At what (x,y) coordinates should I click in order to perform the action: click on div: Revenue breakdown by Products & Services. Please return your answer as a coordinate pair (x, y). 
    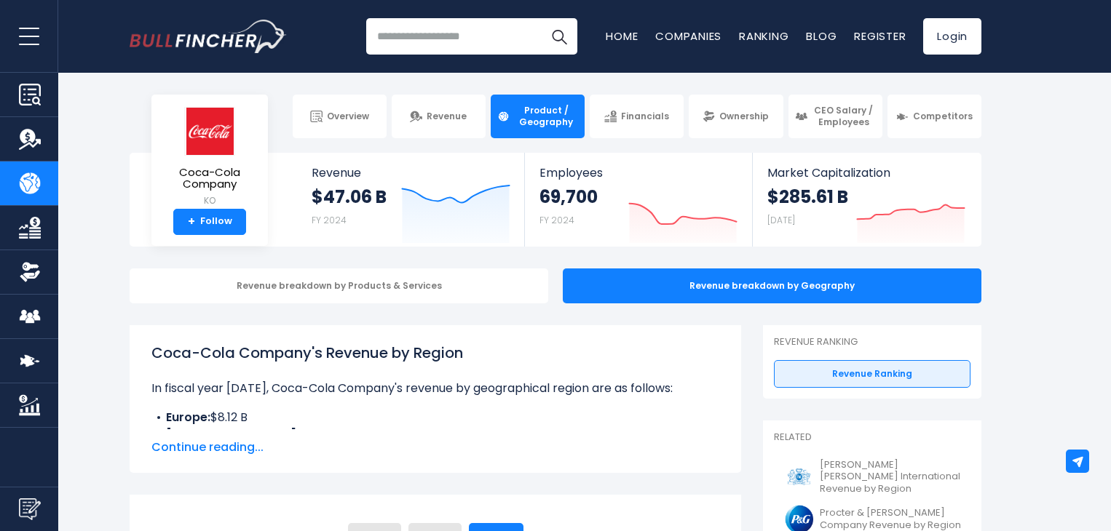
    Looking at the image, I should click on (339, 286).